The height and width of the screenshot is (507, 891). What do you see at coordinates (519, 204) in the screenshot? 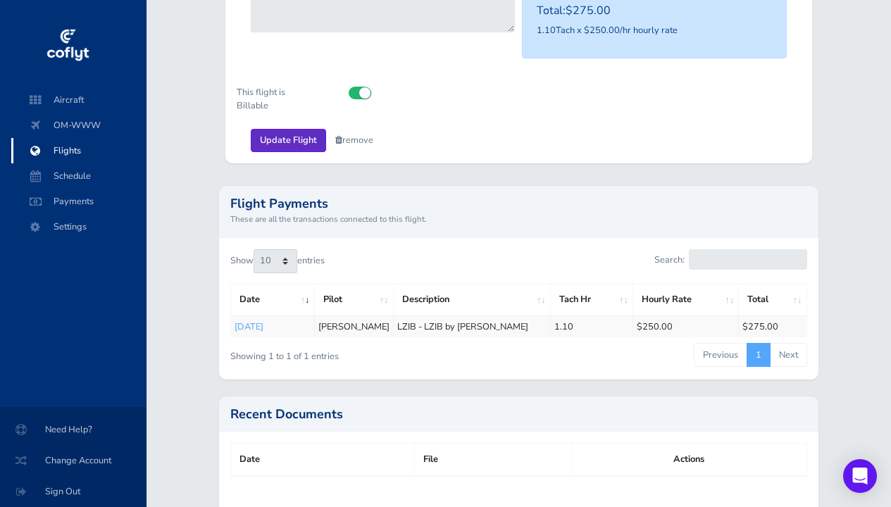
I see `h2: Flight Payments` at bounding box center [519, 204].